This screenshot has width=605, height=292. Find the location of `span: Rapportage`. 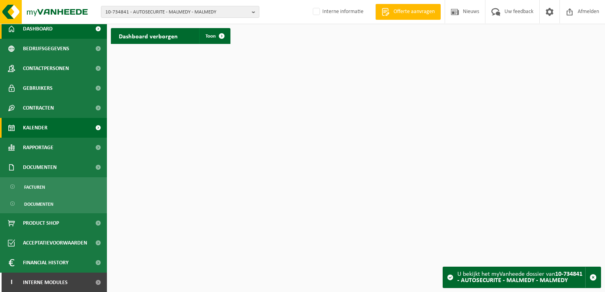

span: Rapportage is located at coordinates (38, 148).